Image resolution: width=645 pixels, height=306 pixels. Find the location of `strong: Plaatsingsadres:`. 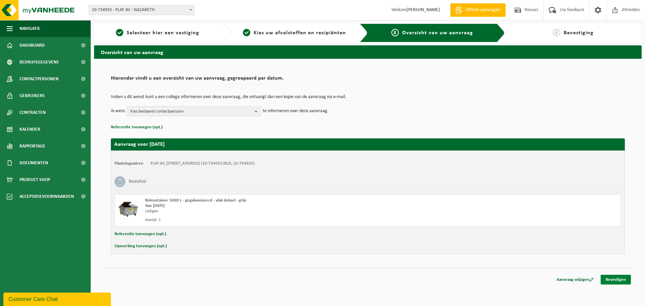

strong: Plaatsingsadres: is located at coordinates (129, 163).